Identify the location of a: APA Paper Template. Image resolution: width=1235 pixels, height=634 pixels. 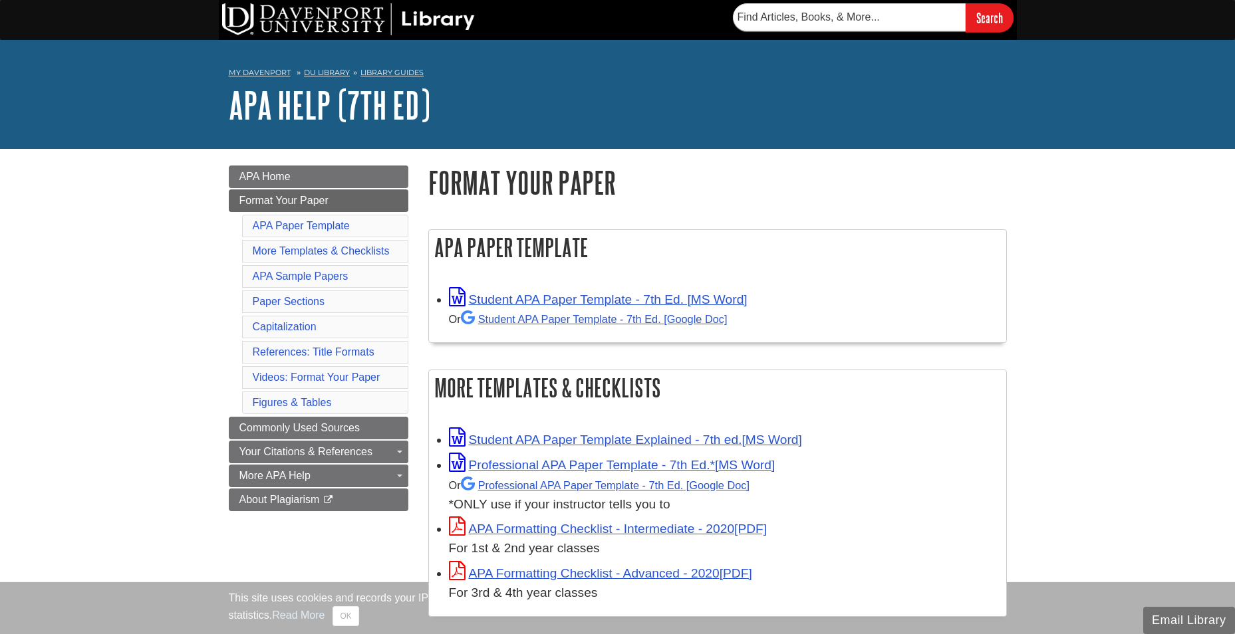
(301, 225).